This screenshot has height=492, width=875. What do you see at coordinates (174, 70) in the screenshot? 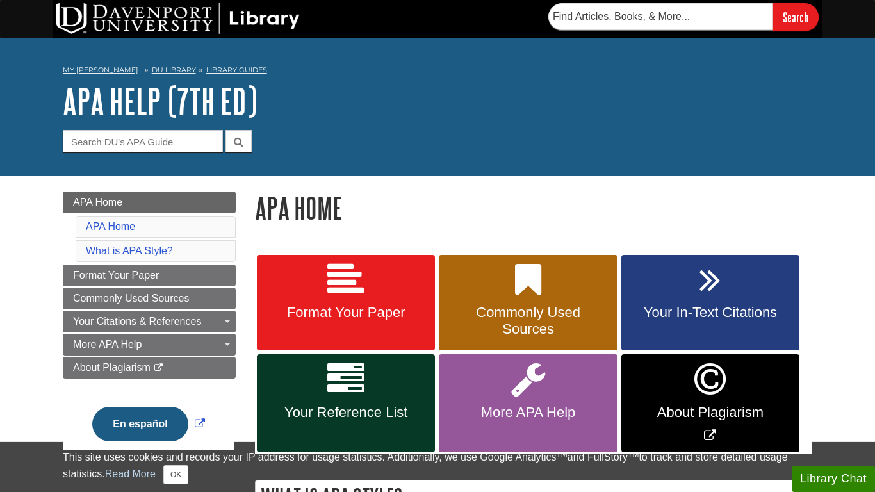
I see `a: DU Library` at bounding box center [174, 70].